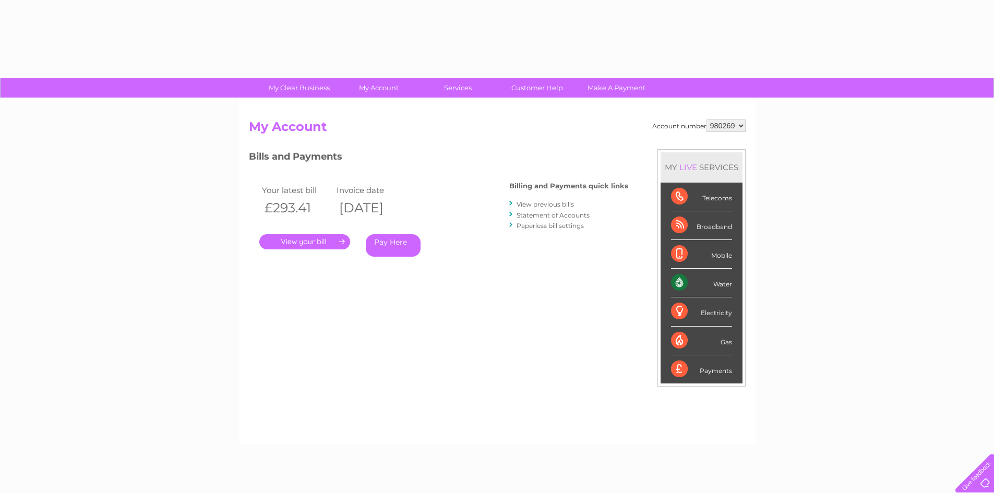 The height and width of the screenshot is (493, 994). What do you see at coordinates (458, 88) in the screenshot?
I see `a: Services` at bounding box center [458, 88].